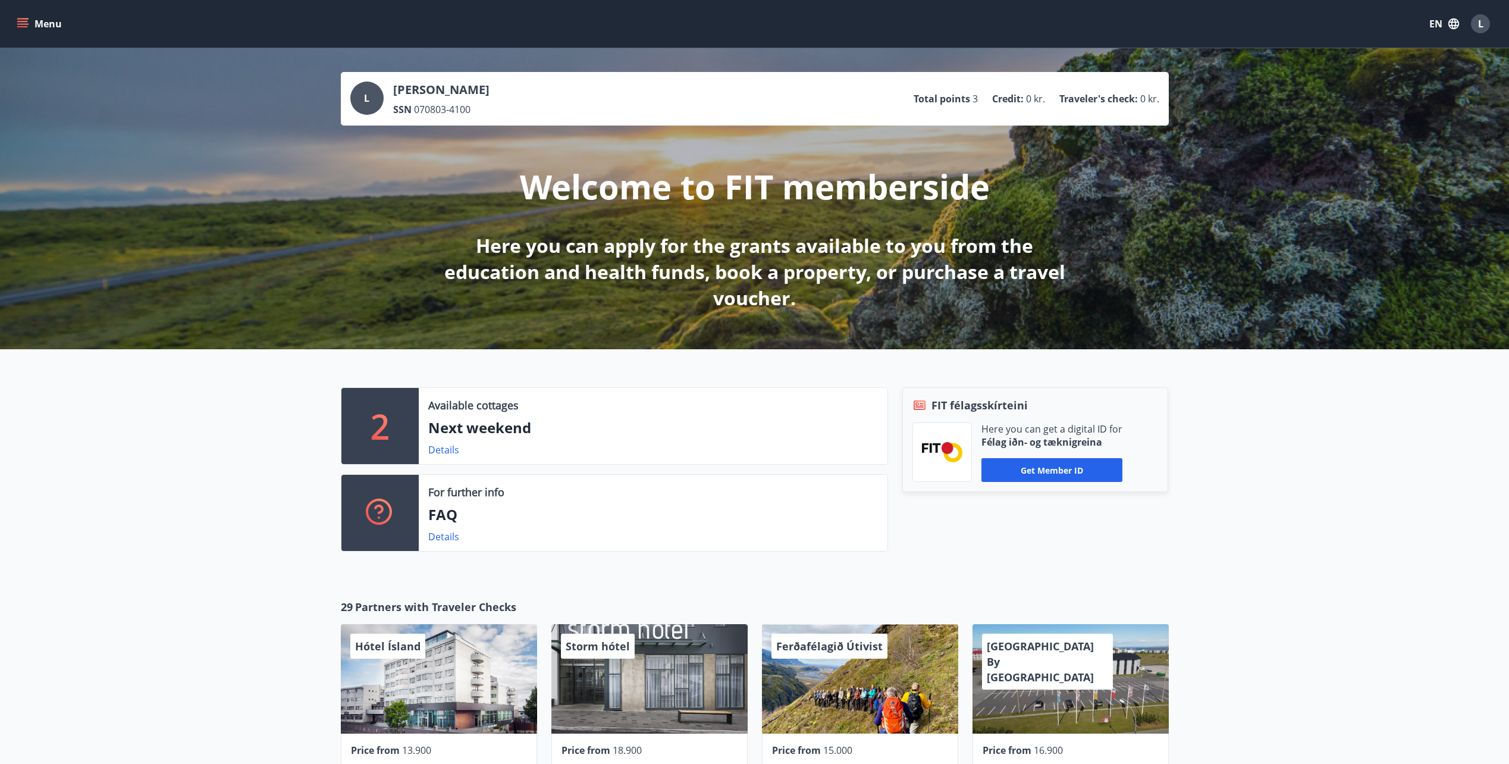  I want to click on span: 3, so click(975, 99).